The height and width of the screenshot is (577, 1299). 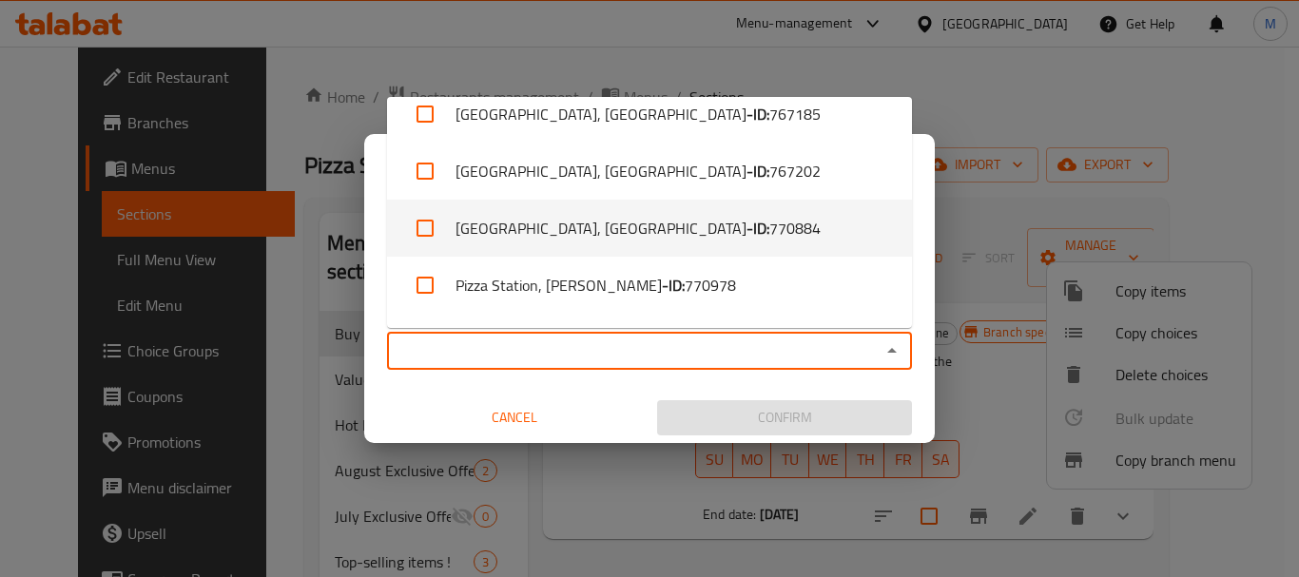 I want to click on span: 770978, so click(x=711, y=285).